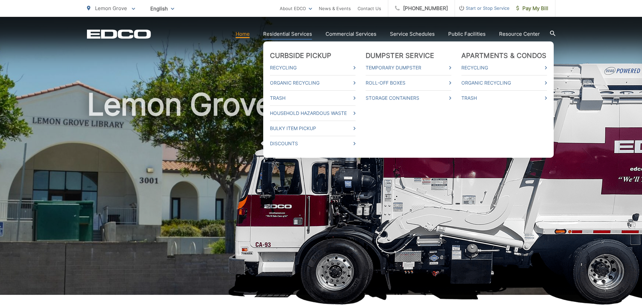 The width and height of the screenshot is (642, 307). What do you see at coordinates (288, 34) in the screenshot?
I see `a: Residential Services` at bounding box center [288, 34].